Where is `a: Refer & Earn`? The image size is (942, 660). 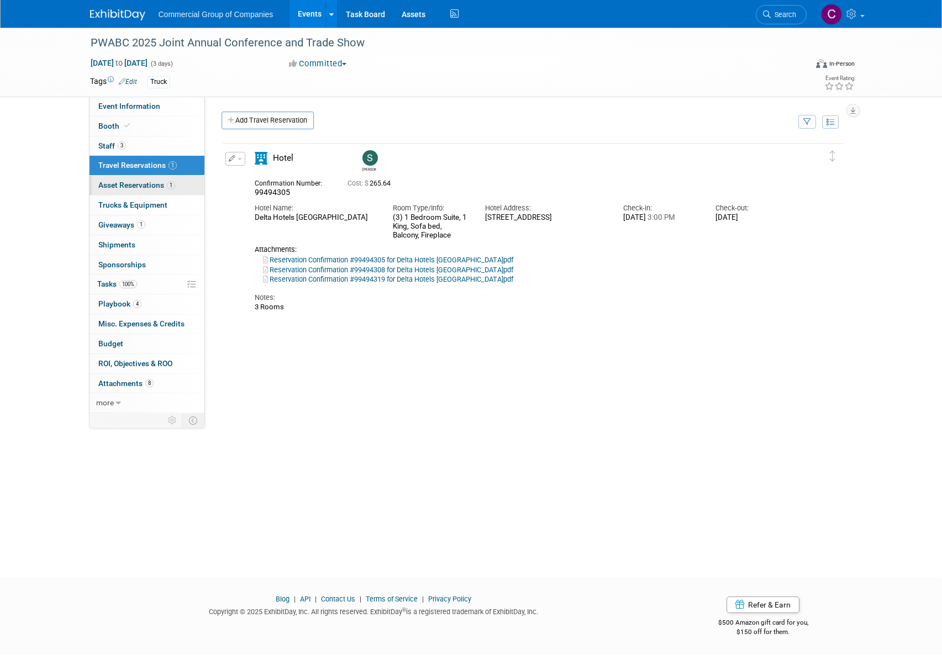
a: Refer & Earn is located at coordinates (763, 605).